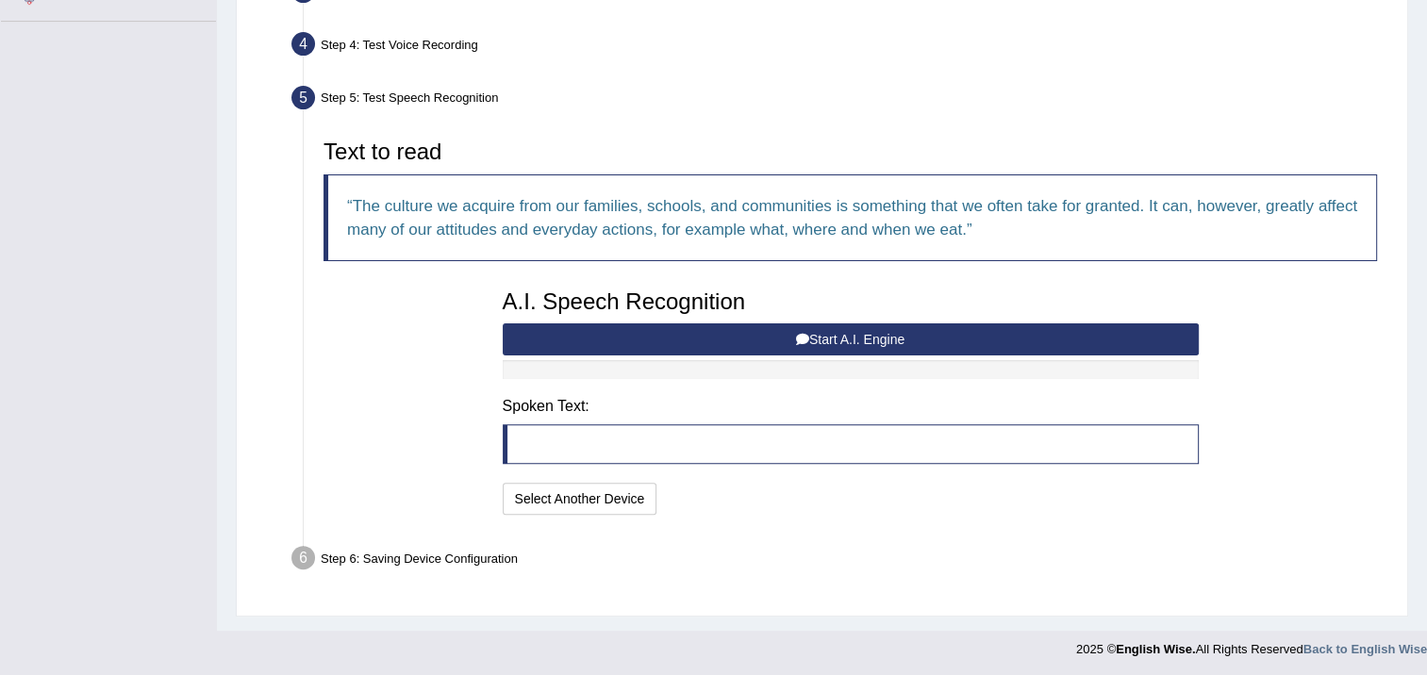 The height and width of the screenshot is (675, 1427). What do you see at coordinates (851, 302) in the screenshot?
I see `h3: A.I. Speech Recognition` at bounding box center [851, 302].